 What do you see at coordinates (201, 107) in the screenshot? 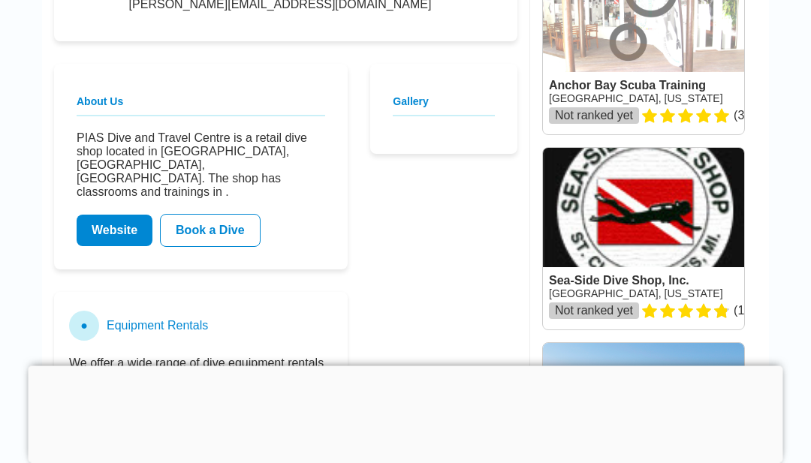
I see `h2: About Us` at bounding box center [201, 107].